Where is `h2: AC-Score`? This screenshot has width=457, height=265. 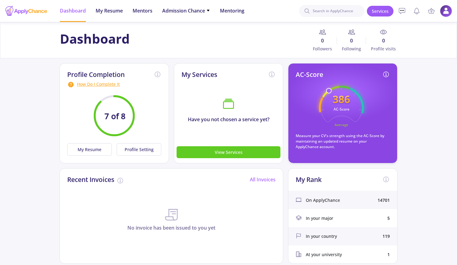 h2: AC-Score is located at coordinates (309, 75).